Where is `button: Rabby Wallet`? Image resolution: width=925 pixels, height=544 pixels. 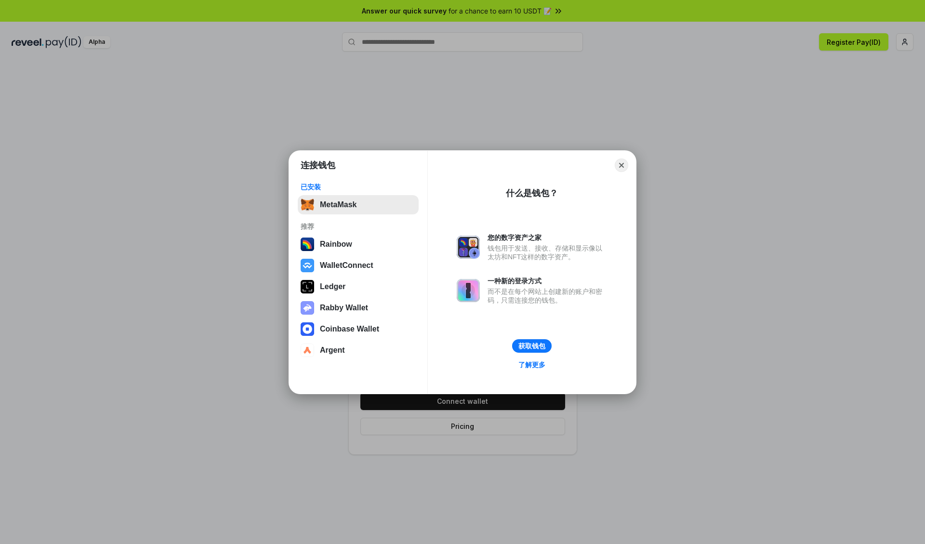 button: Rabby Wallet is located at coordinates (358, 308).